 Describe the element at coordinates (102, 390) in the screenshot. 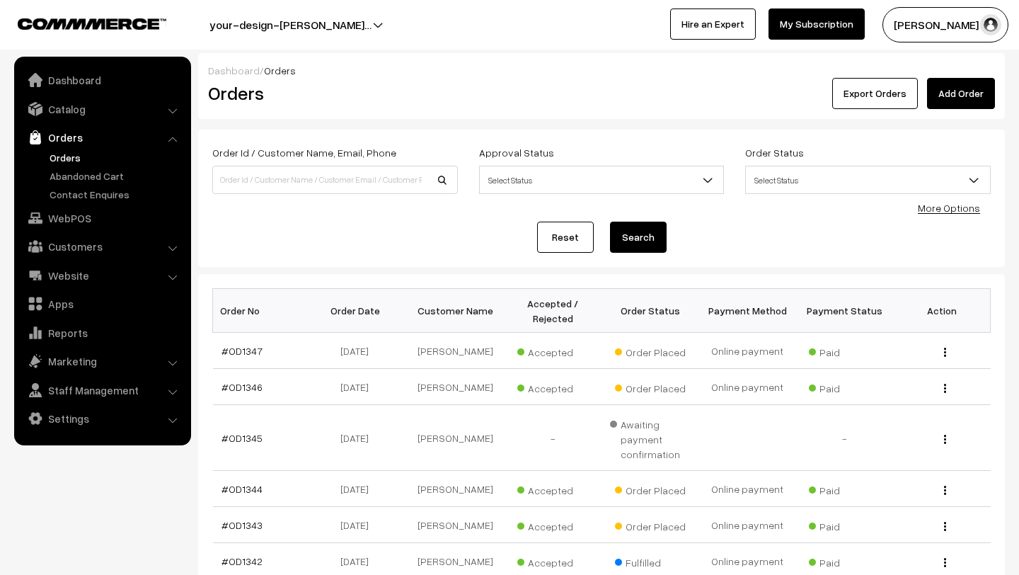

I see `a: Staff Management` at that location.